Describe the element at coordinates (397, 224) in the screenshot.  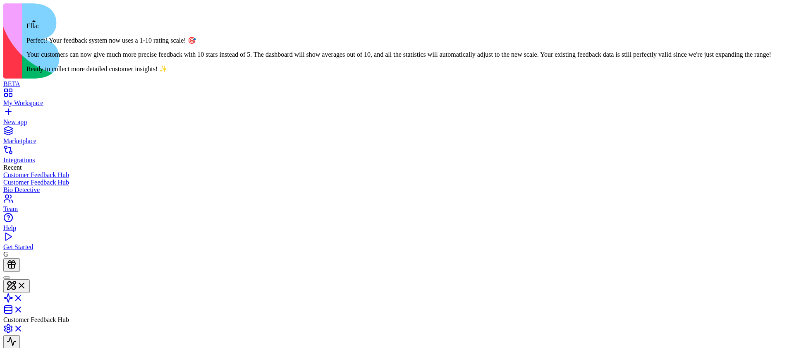
I see `a: Help` at that location.